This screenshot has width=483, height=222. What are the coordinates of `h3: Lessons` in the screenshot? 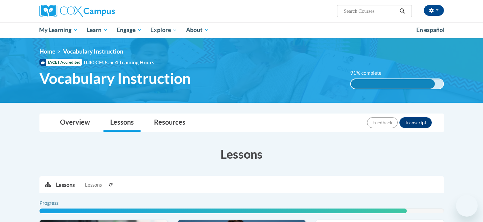 It's located at (242, 154).